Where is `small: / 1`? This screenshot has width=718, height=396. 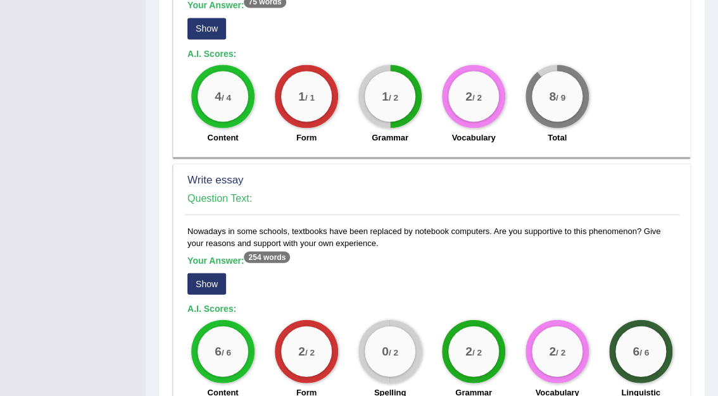
small: / 1 is located at coordinates (310, 98).